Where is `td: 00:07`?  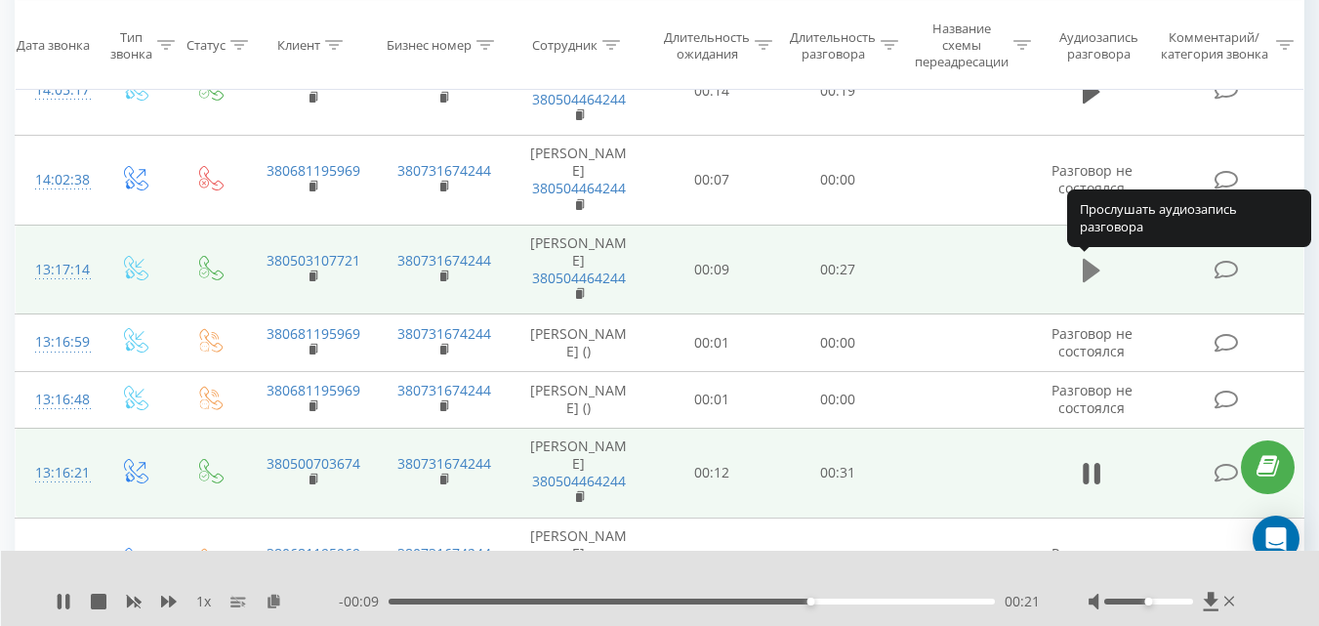
td: 00:07 is located at coordinates (712, 180).